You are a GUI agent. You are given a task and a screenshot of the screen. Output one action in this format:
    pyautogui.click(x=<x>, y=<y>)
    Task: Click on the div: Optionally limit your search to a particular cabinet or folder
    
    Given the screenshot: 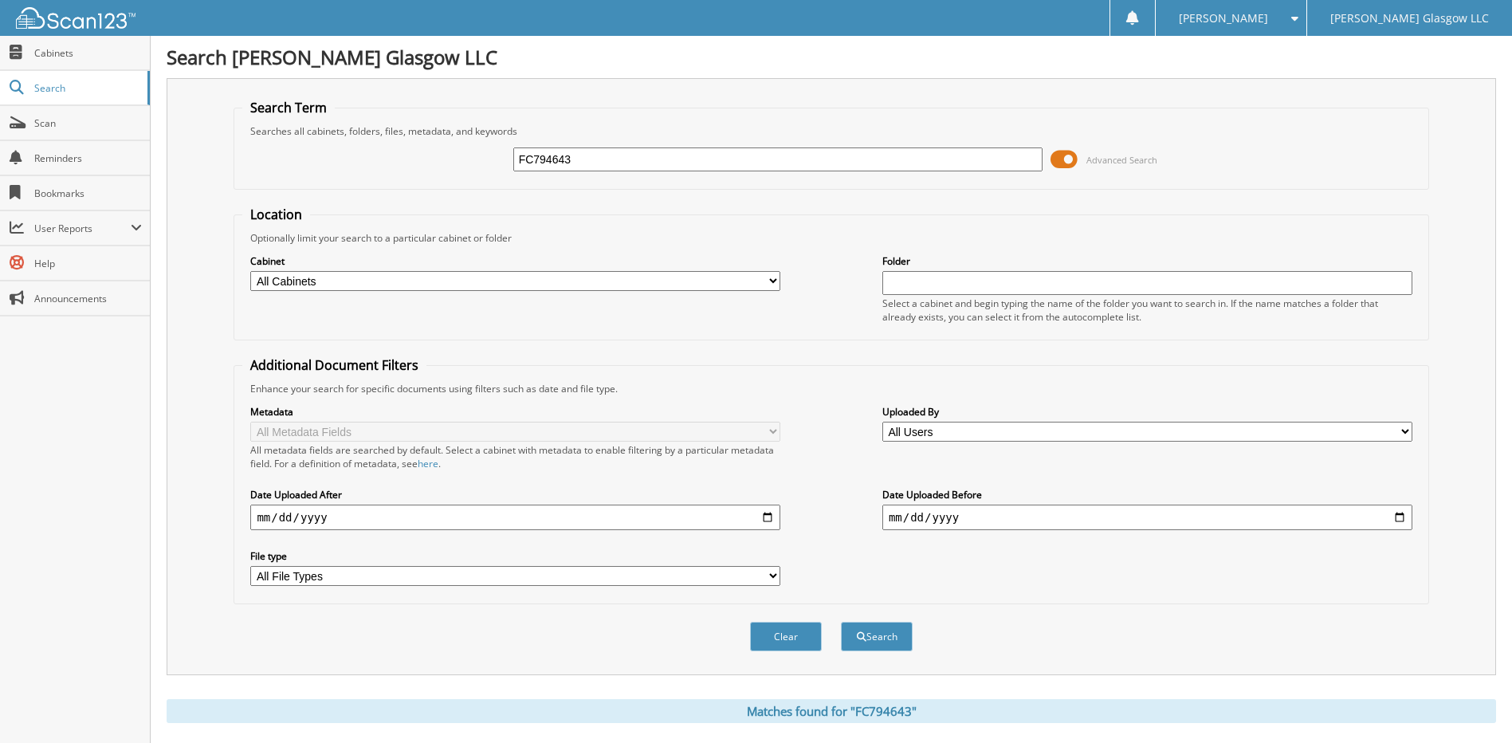 What is the action you would take?
    pyautogui.click(x=831, y=238)
    